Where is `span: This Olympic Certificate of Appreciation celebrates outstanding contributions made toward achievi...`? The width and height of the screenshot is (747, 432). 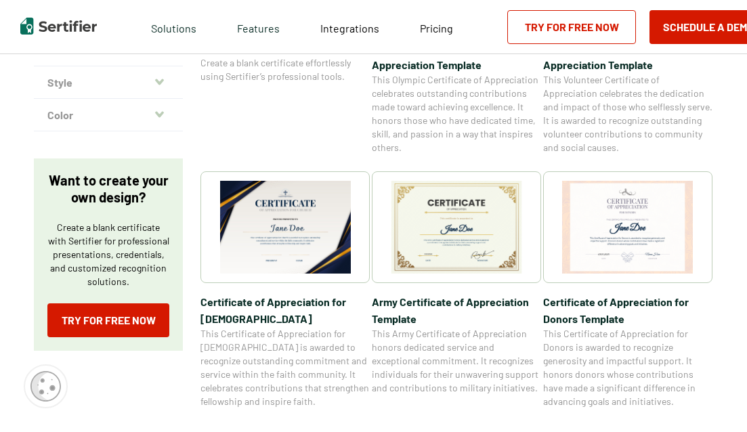
span: This Olympic Certificate of Appreciation celebrates outstanding contributions made toward achievi... is located at coordinates (457, 114).